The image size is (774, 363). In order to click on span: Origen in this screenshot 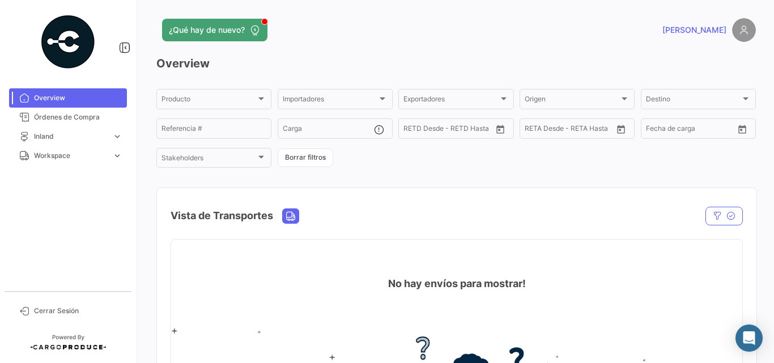, I will do `click(572, 101)`.